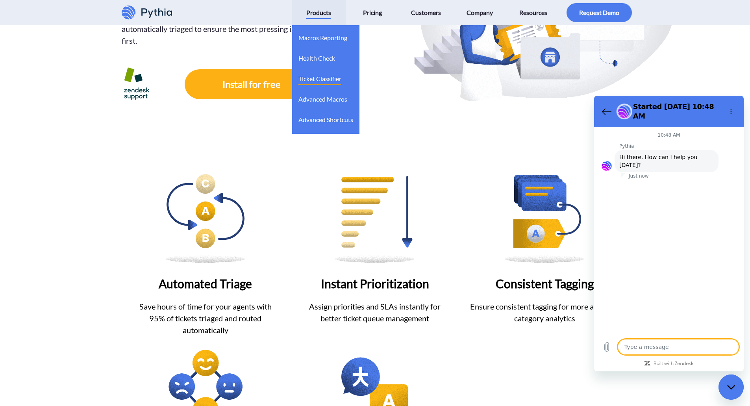 Image resolution: width=750 pixels, height=406 pixels. What do you see at coordinates (75, 39) in the screenshot?
I see `p: 10:48 AM` at bounding box center [75, 39].